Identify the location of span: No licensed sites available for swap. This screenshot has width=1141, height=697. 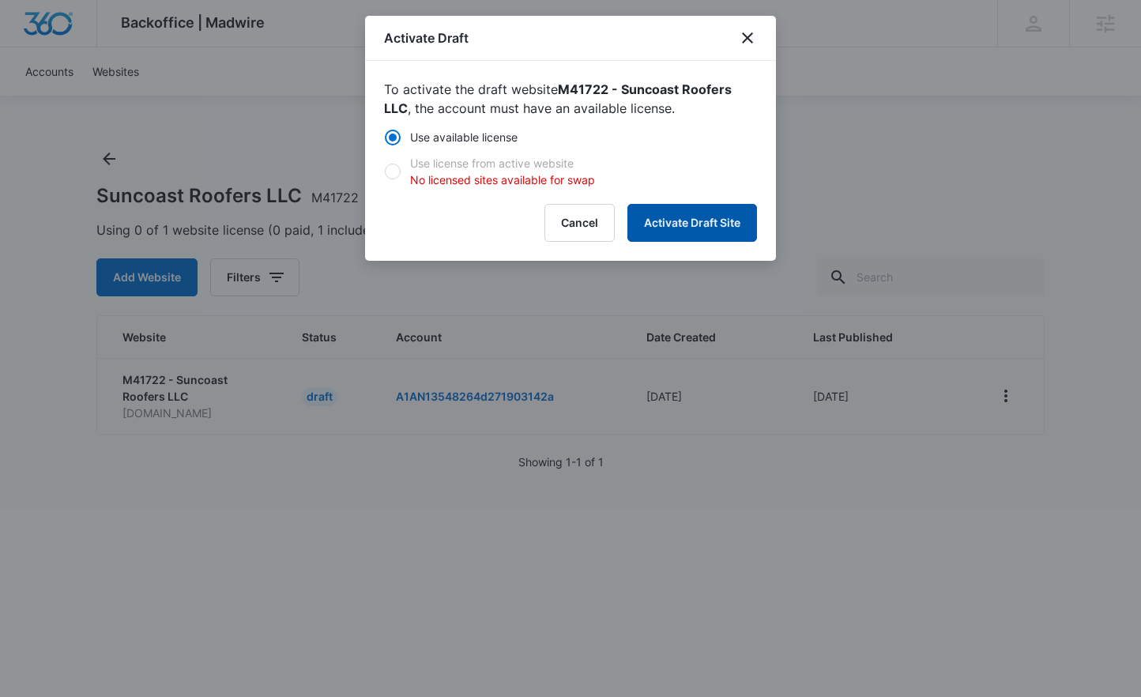
(503, 179).